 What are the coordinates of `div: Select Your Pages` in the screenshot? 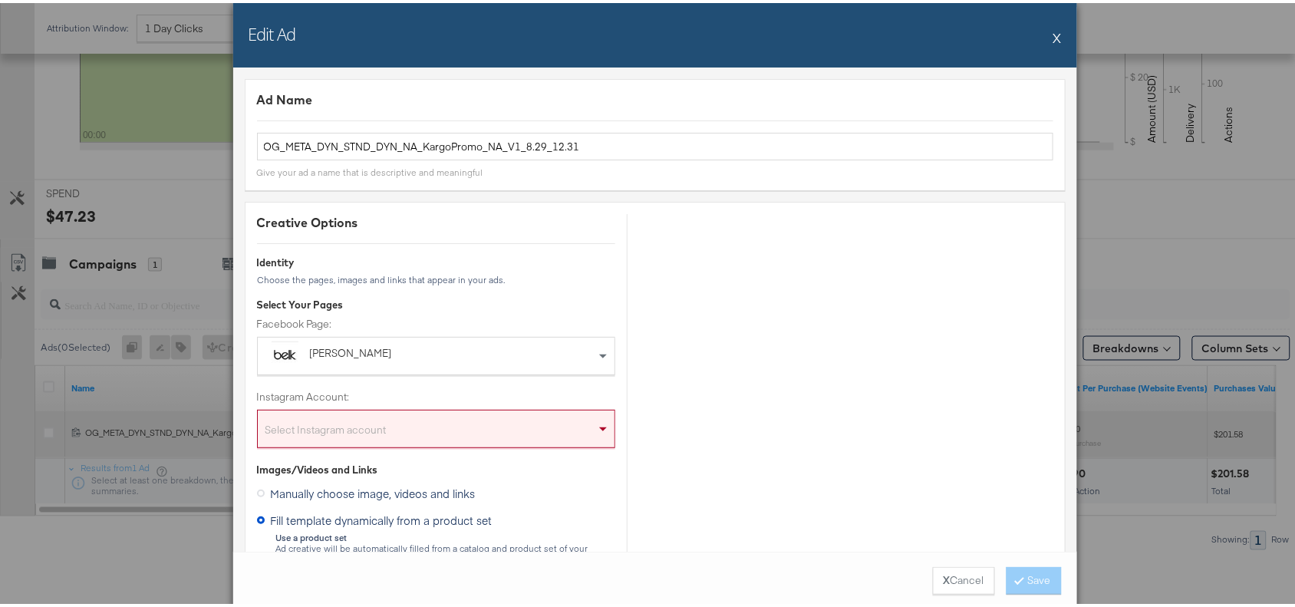 It's located at (436, 302).